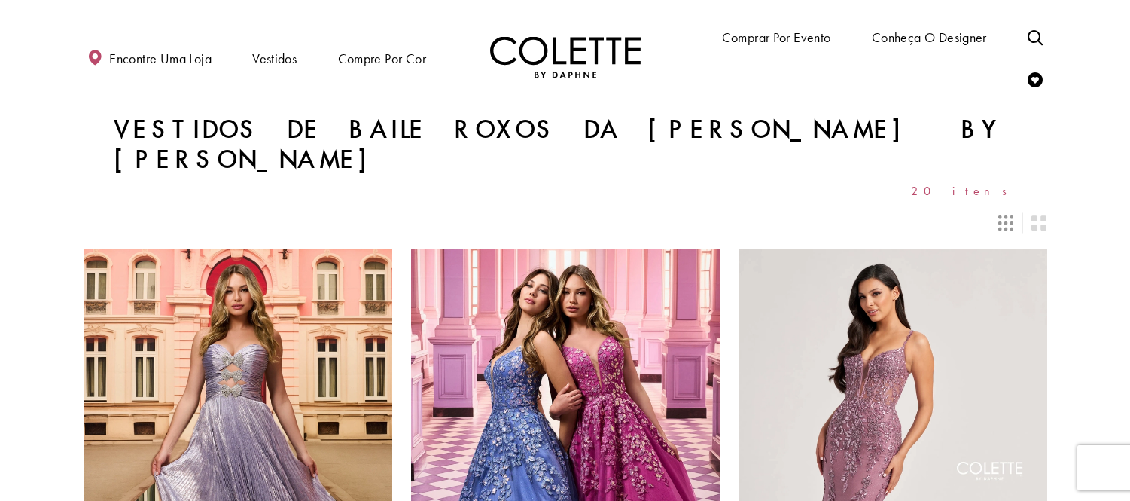 The image size is (1130, 501). What do you see at coordinates (1035, 78) in the screenshot?
I see `a: Verificar lista de desejos` at bounding box center [1035, 78].